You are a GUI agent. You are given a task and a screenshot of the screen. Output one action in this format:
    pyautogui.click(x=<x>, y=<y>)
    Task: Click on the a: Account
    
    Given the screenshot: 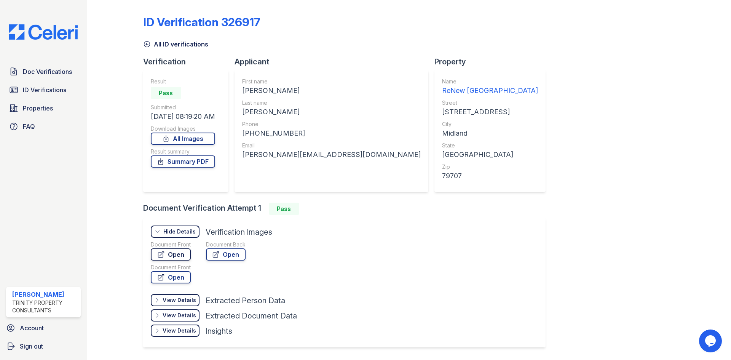 What is the action you would take?
    pyautogui.click(x=43, y=328)
    